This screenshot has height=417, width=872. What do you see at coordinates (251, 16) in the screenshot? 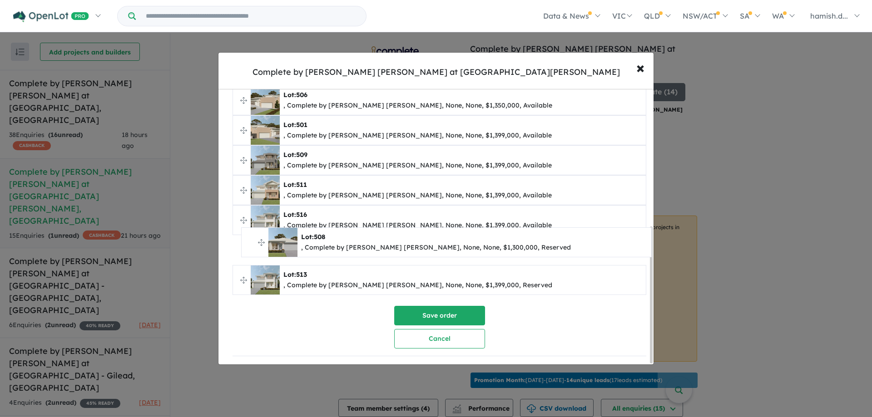
I see `input: Try estate name, suburb, builder or developer` at bounding box center [251, 16].